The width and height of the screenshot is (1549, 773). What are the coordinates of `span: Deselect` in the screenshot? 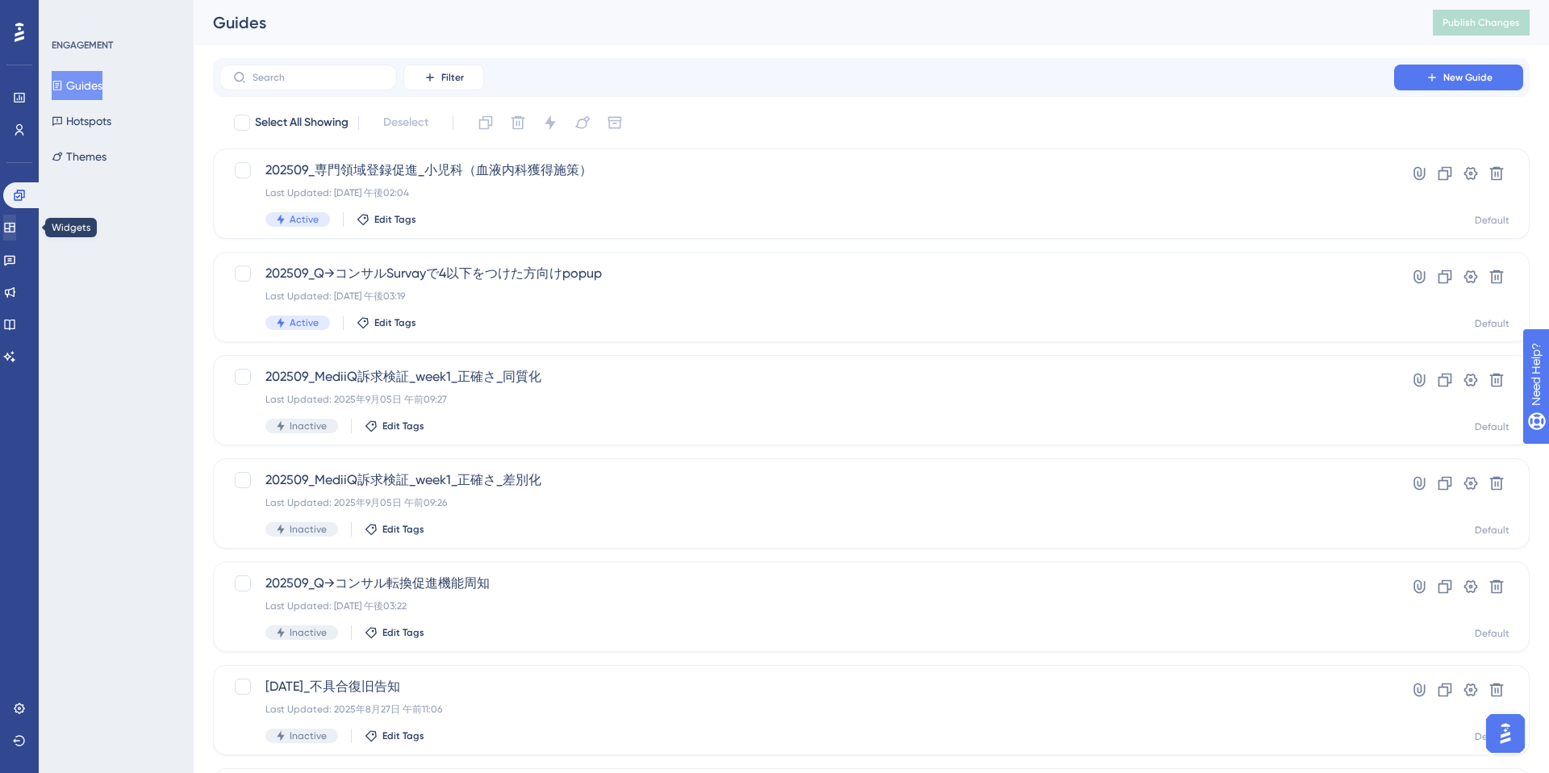 It's located at (406, 123).